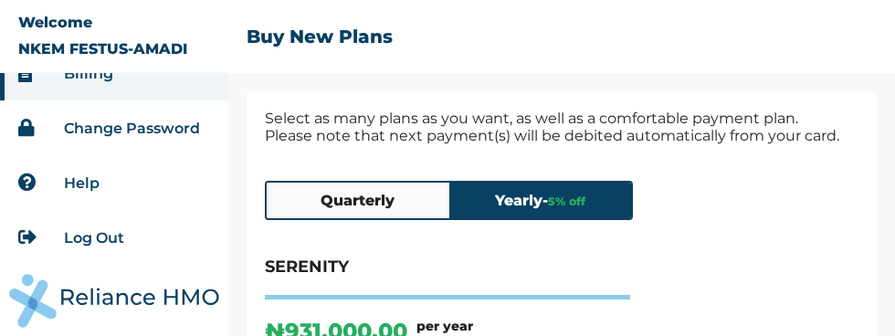  Describe the element at coordinates (358, 200) in the screenshot. I see `button: Quarterly` at that location.